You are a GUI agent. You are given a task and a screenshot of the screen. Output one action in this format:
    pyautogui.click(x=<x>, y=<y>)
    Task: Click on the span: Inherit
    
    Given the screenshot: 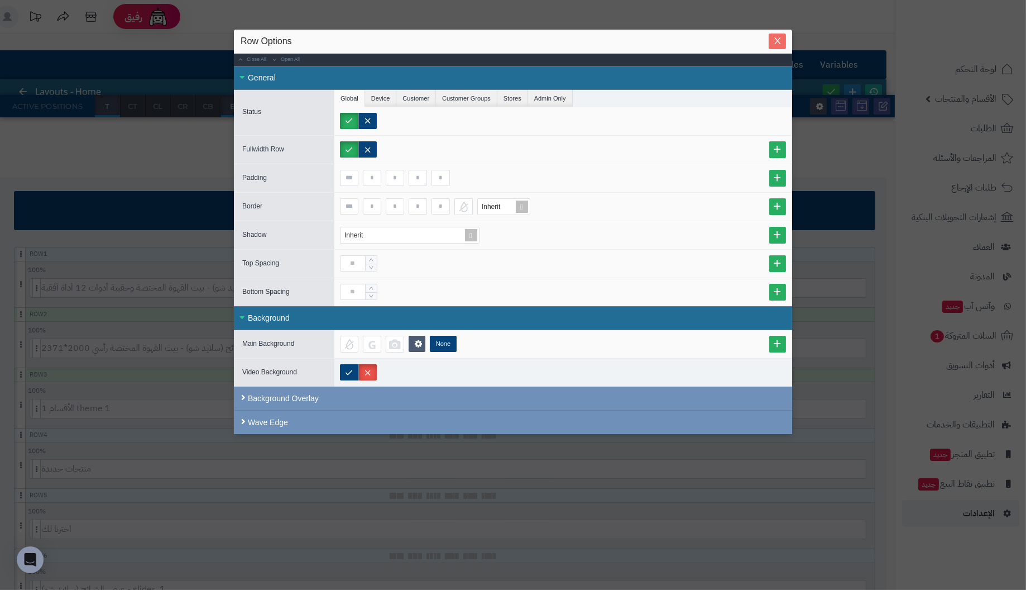 What is the action you would take?
    pyautogui.click(x=491, y=207)
    